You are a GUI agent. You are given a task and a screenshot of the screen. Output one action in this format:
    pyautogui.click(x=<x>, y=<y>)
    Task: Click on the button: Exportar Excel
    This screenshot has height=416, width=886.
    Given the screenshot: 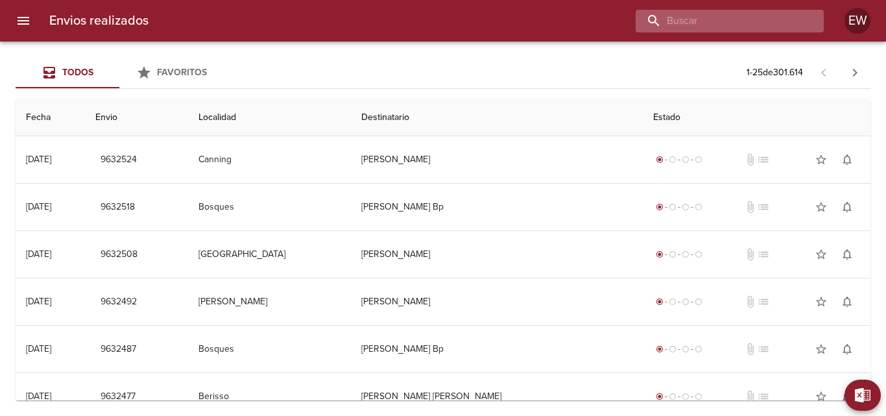 What is the action you would take?
    pyautogui.click(x=863, y=395)
    